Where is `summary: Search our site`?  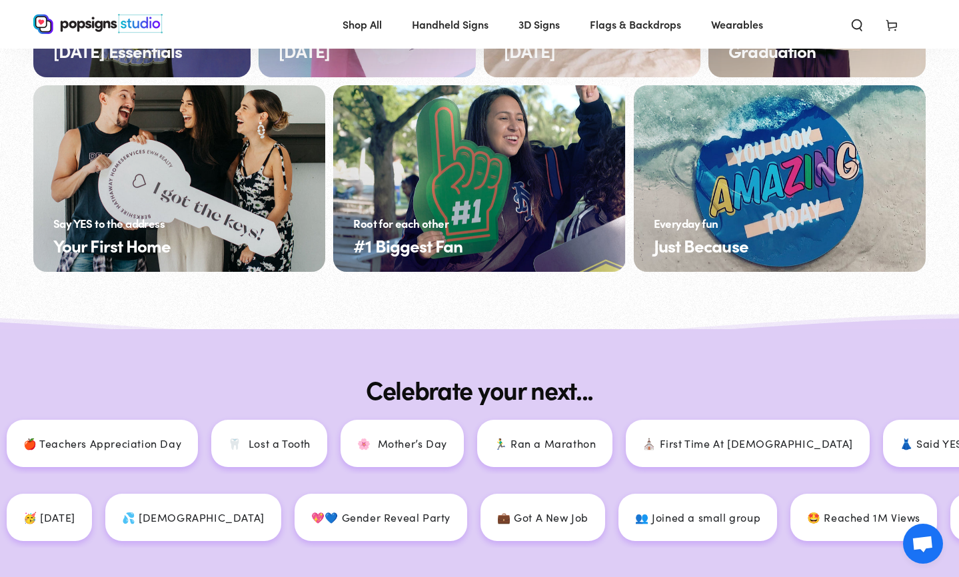
summary: Search our site is located at coordinates (857, 24).